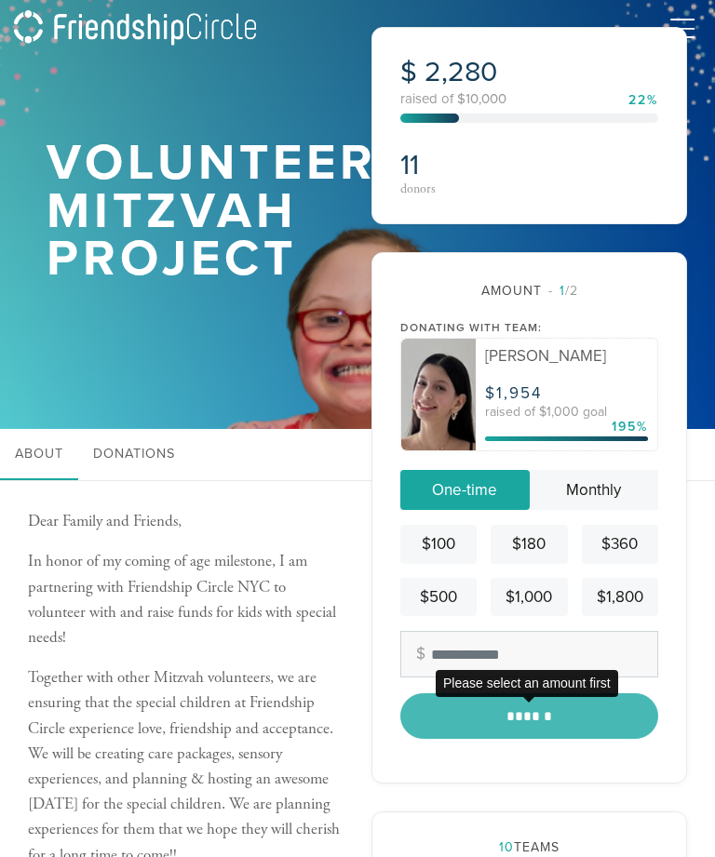 This screenshot has width=715, height=857. Describe the element at coordinates (464, 489) in the screenshot. I see `a: One-time` at that location.